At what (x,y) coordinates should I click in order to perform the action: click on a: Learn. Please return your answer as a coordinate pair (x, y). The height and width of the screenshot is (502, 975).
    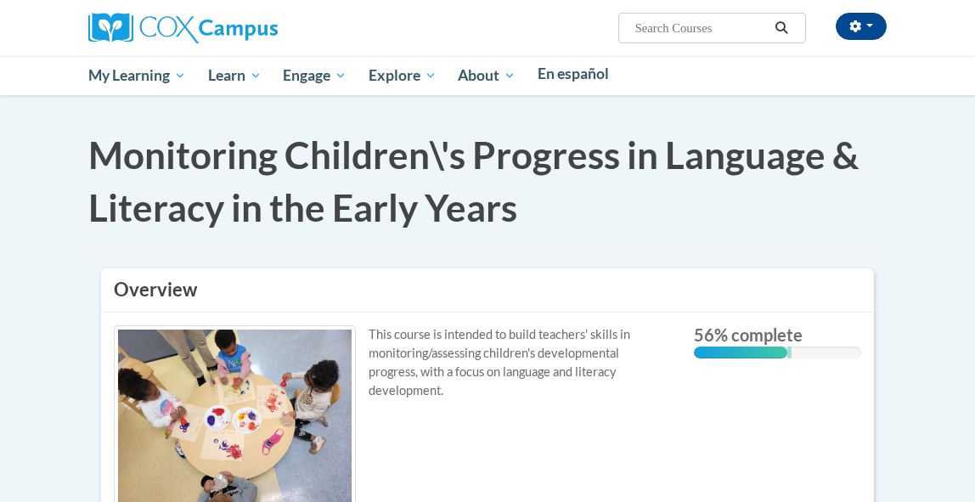
    Looking at the image, I should click on (234, 76).